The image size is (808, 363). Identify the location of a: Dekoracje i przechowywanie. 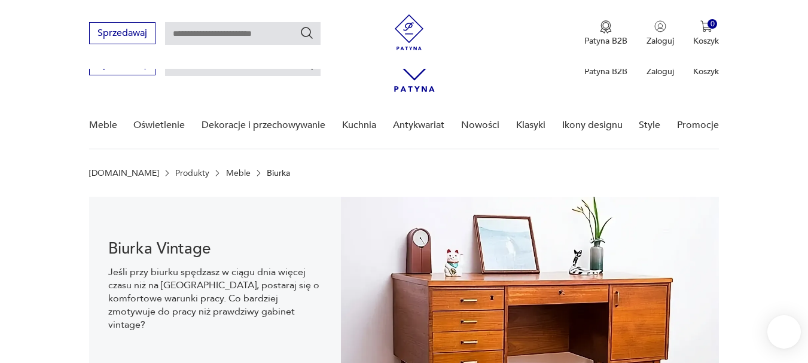
(263, 125).